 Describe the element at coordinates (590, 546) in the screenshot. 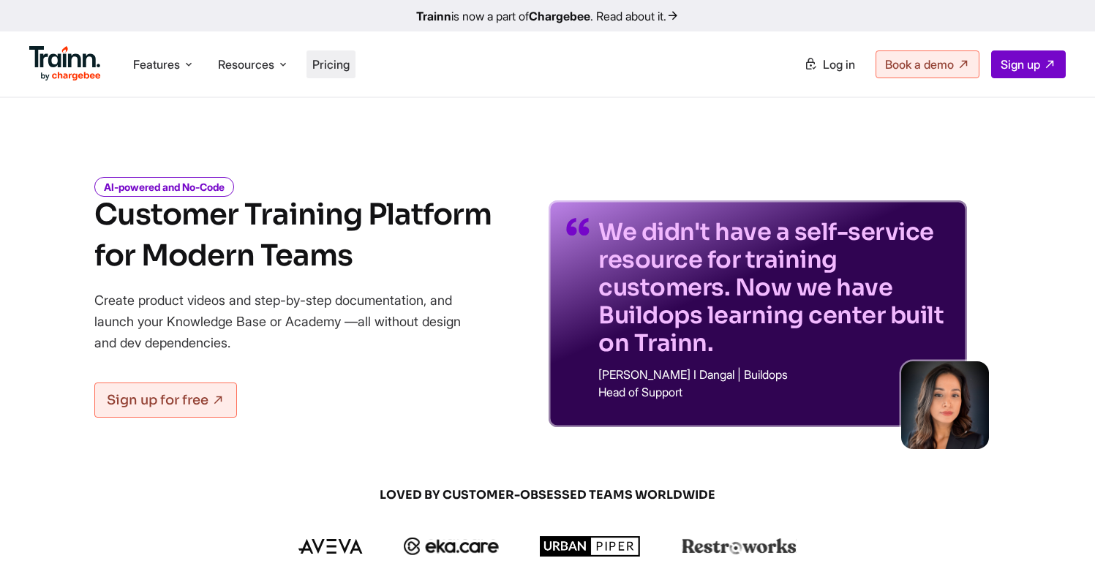

I see `img: urbanpiper logo` at that location.